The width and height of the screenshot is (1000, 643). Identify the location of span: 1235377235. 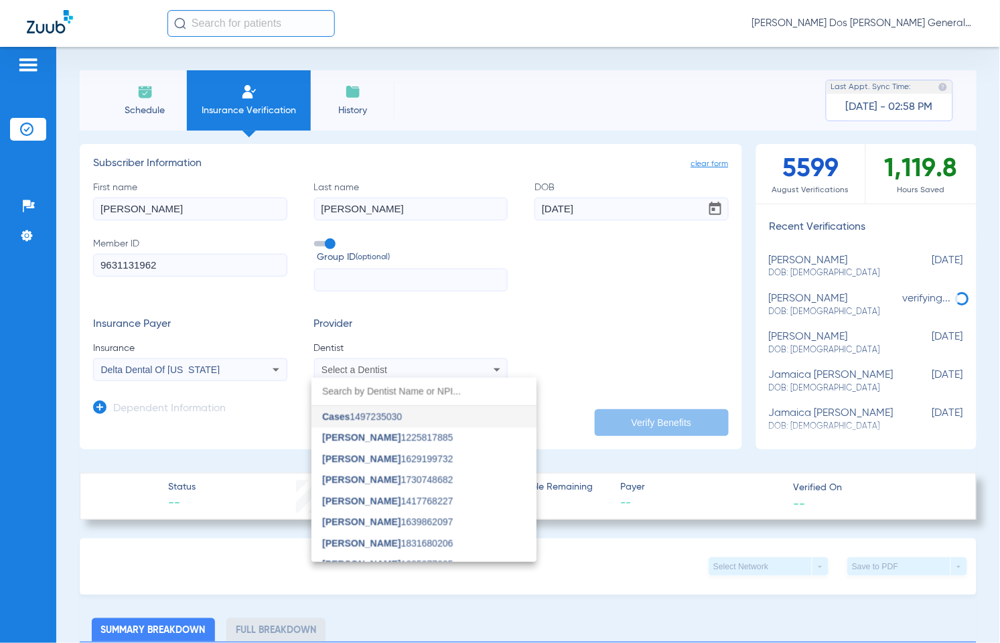
(387, 565).